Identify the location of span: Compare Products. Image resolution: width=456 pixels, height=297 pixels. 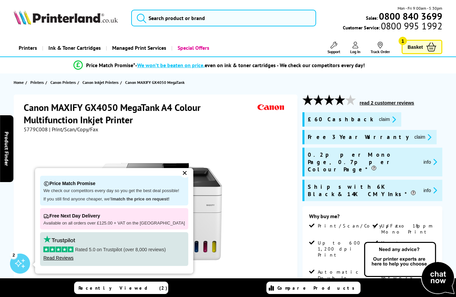
(318, 288).